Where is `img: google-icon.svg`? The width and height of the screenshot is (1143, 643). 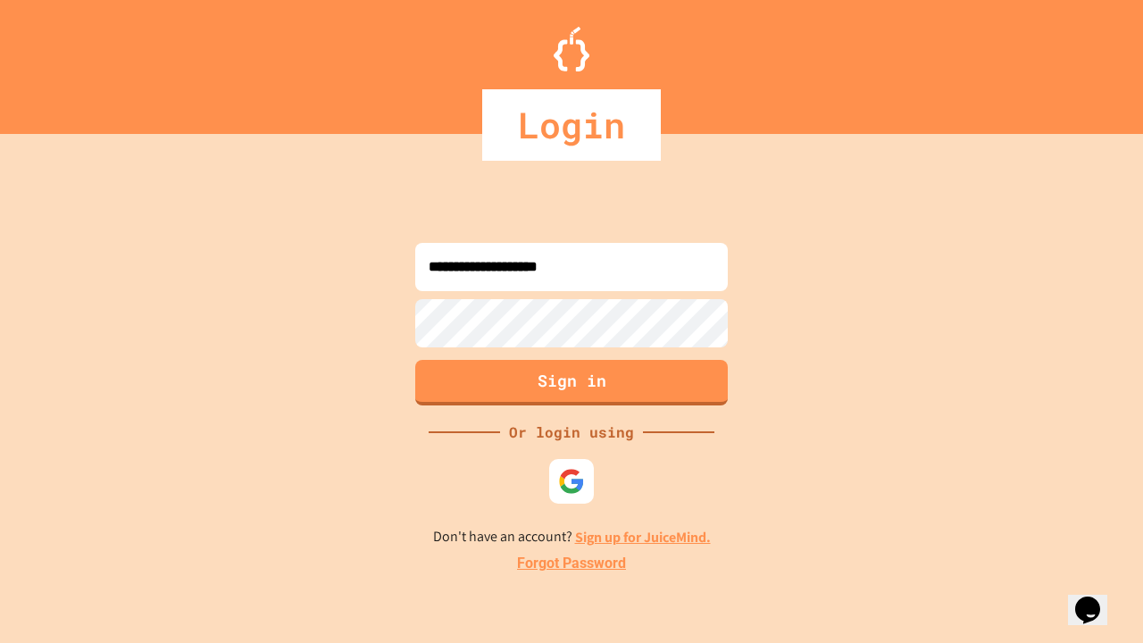
img: google-icon.svg is located at coordinates (572, 481).